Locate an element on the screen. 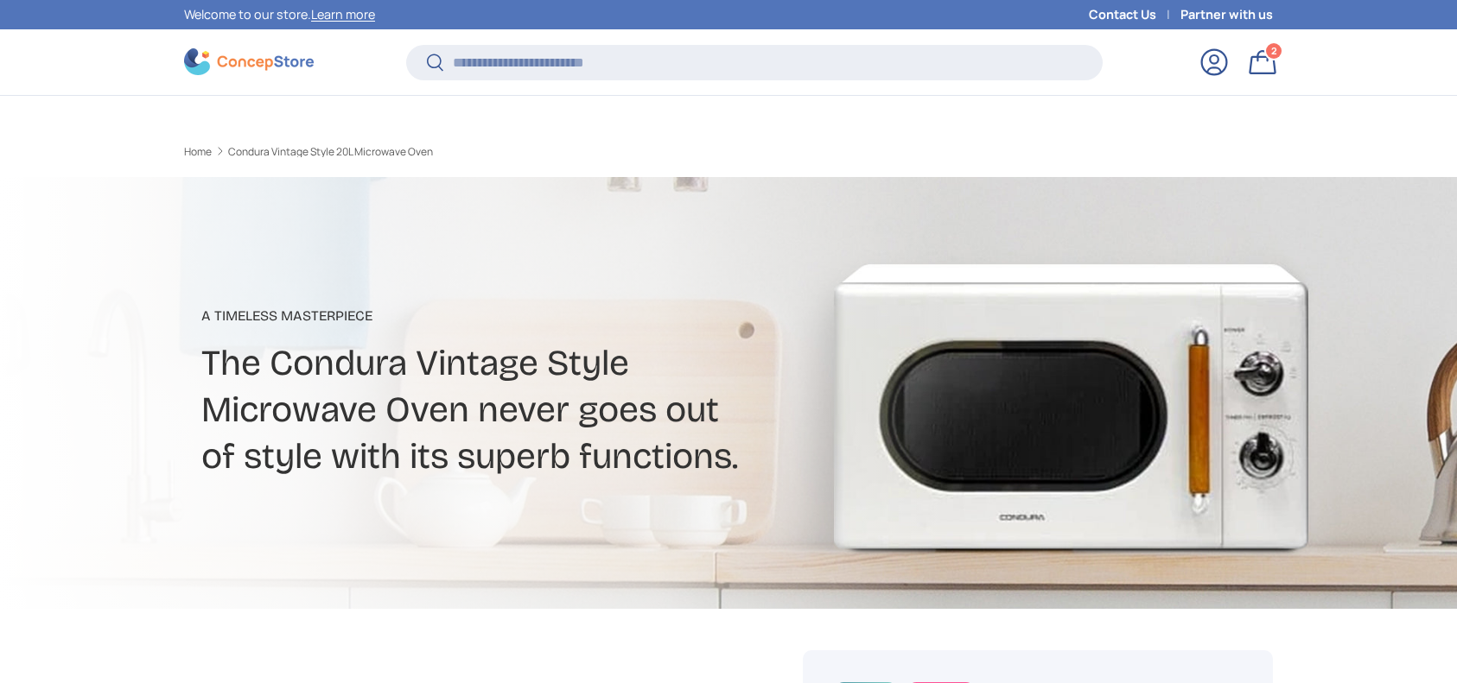  nav: Breadcrumbs is located at coordinates (473, 152).